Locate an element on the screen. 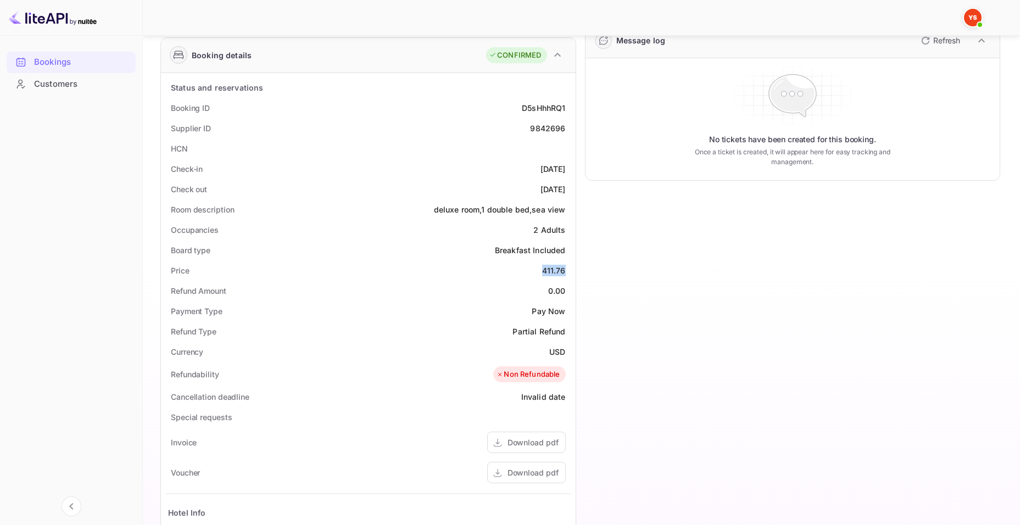 This screenshot has width=1020, height=525. p: No tickets have been created for this booking. is located at coordinates (793, 140).